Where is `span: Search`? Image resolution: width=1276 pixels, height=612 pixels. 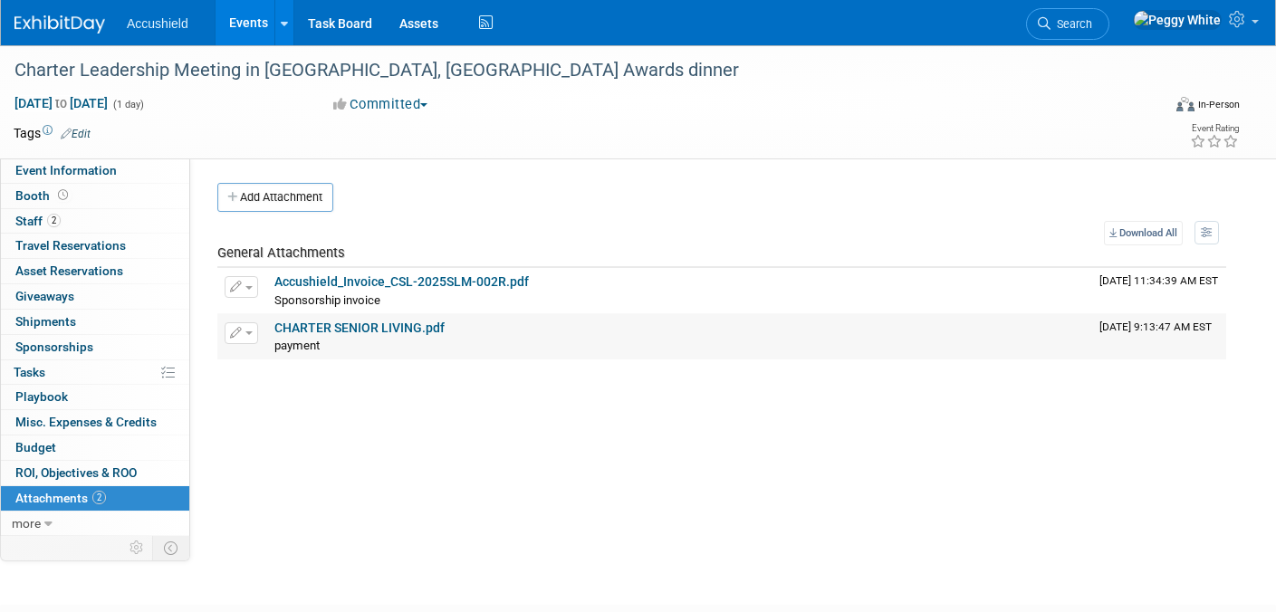
span: Search is located at coordinates (1072, 24).